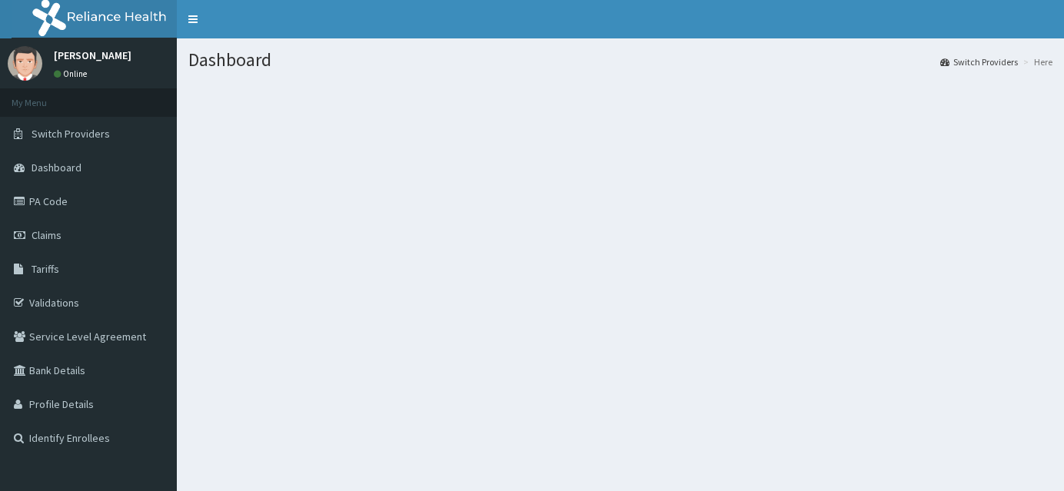  What do you see at coordinates (56, 168) in the screenshot?
I see `span: Dashboard` at bounding box center [56, 168].